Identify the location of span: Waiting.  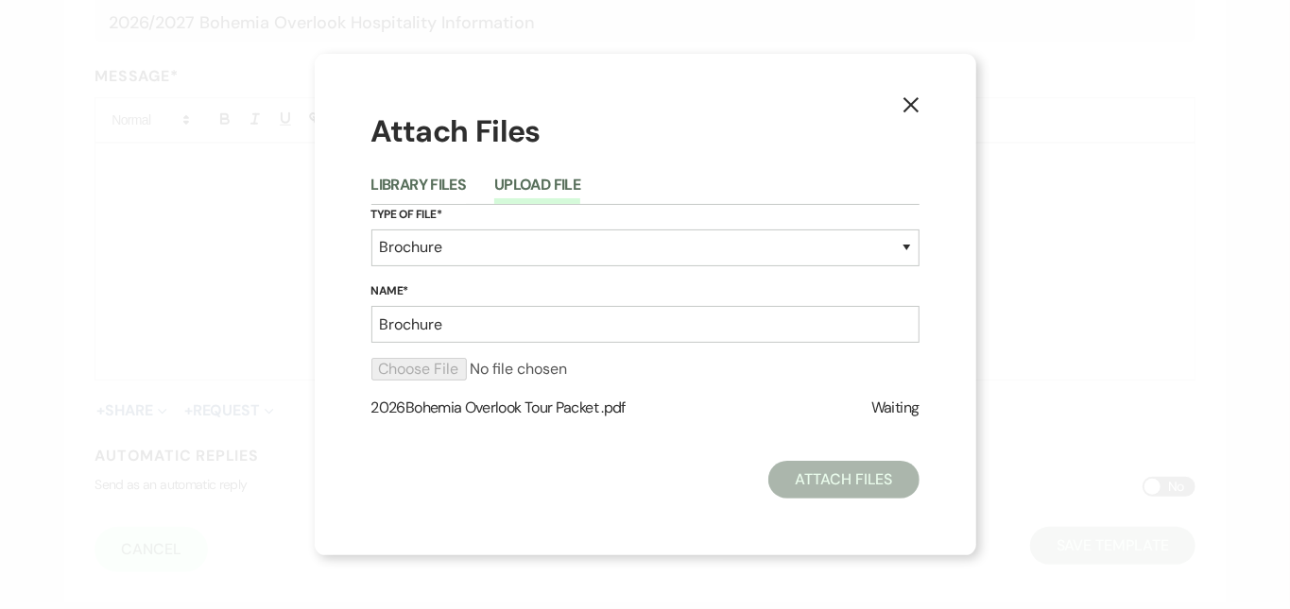
(895, 408).